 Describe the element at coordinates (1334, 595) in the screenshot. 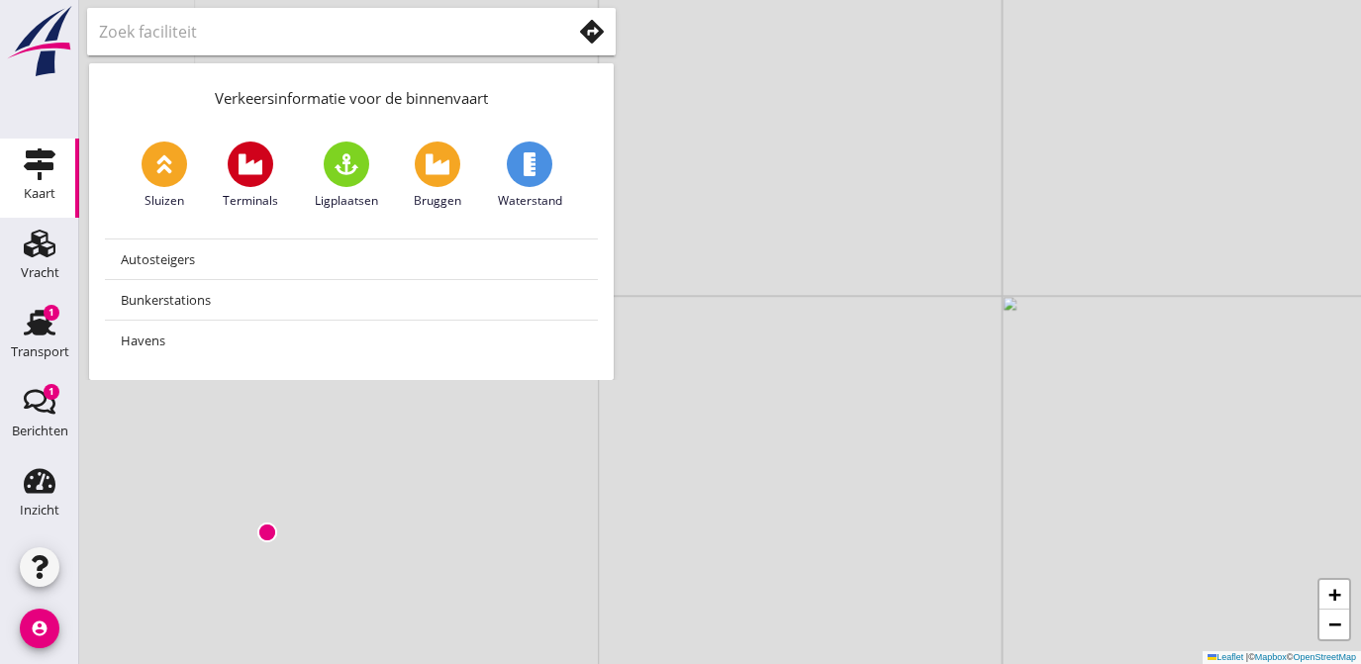

I see `a: Zoom in` at that location.